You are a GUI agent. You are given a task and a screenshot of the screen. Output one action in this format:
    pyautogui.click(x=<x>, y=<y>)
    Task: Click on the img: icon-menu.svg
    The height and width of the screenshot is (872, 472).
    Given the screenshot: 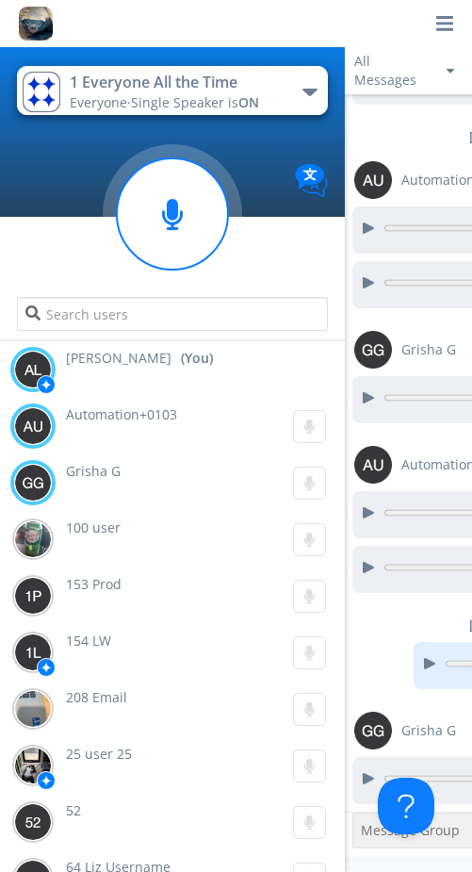 What is the action you would take?
    pyautogui.click(x=445, y=24)
    